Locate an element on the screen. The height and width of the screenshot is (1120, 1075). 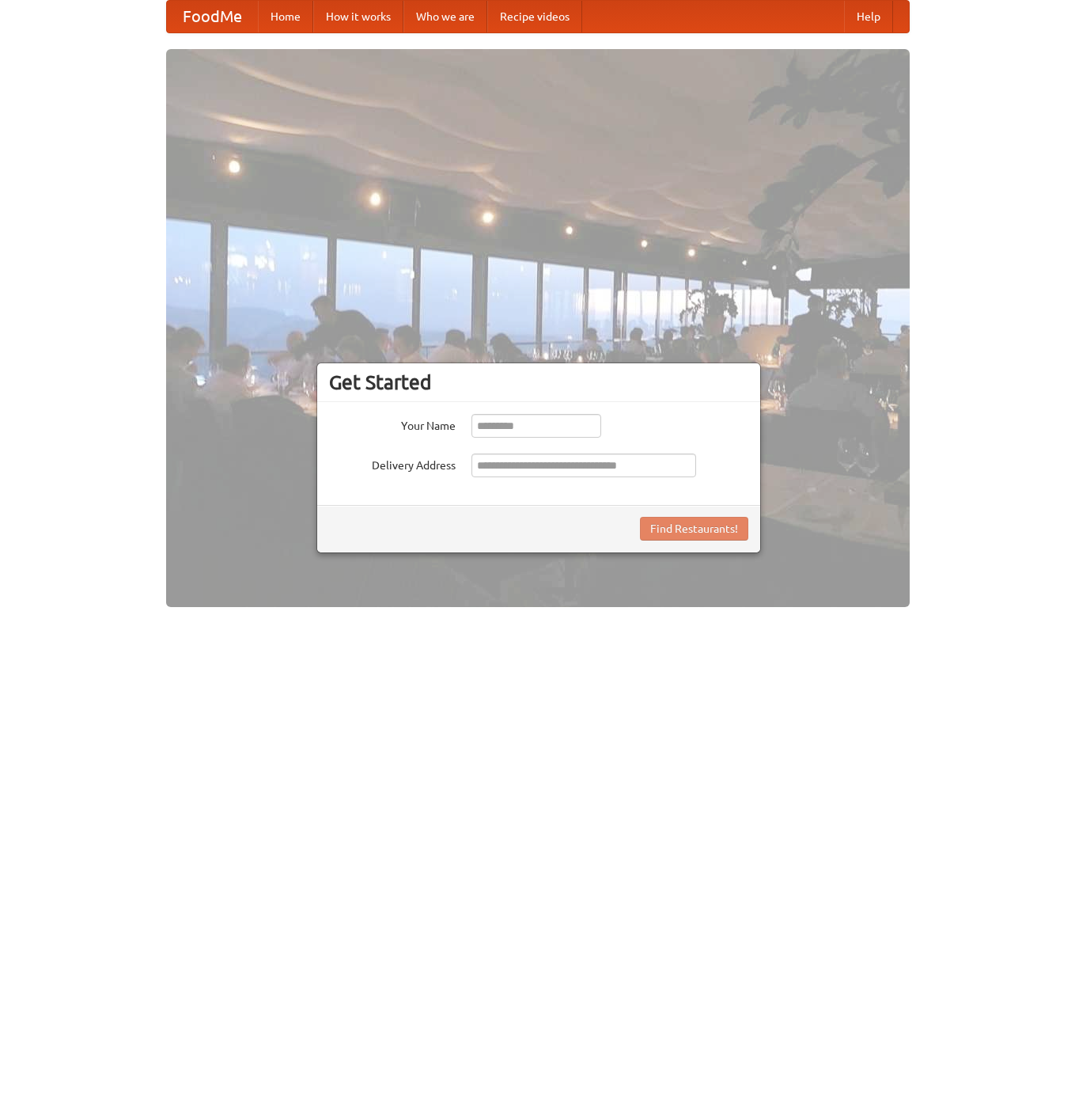
label: Delivery Address is located at coordinates (392, 463).